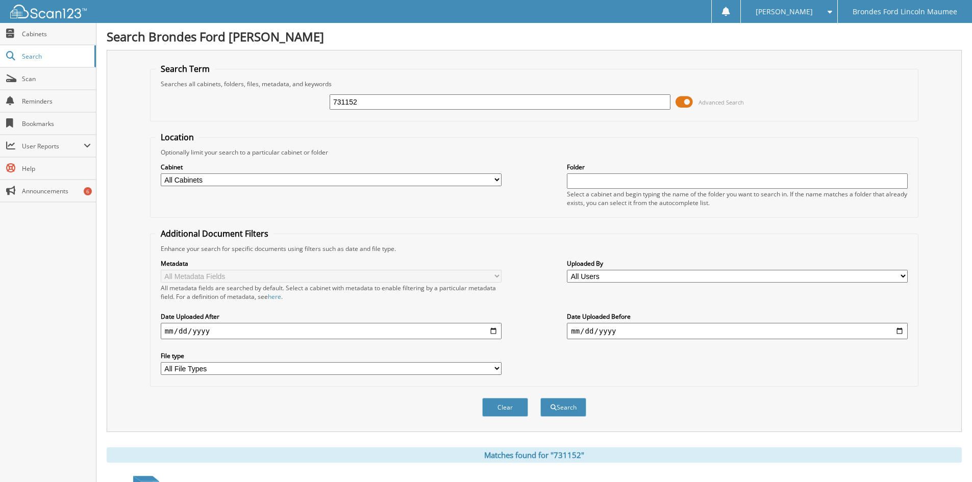 The height and width of the screenshot is (482, 972). What do you see at coordinates (331, 167) in the screenshot?
I see `label: Cabinet` at bounding box center [331, 167].